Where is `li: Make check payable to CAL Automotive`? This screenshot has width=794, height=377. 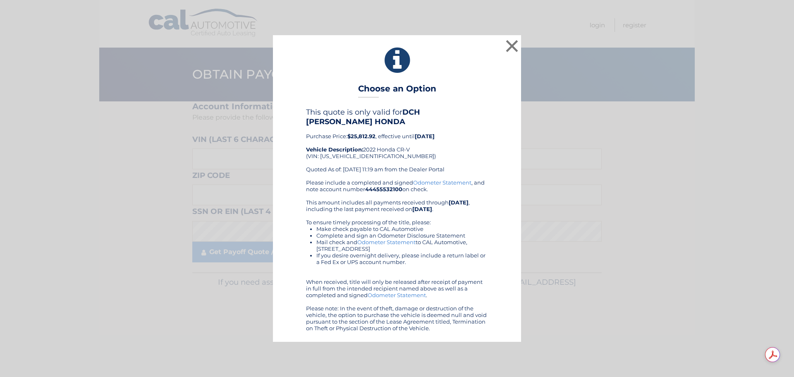
li: Make check payable to CAL Automotive is located at coordinates (402, 229).